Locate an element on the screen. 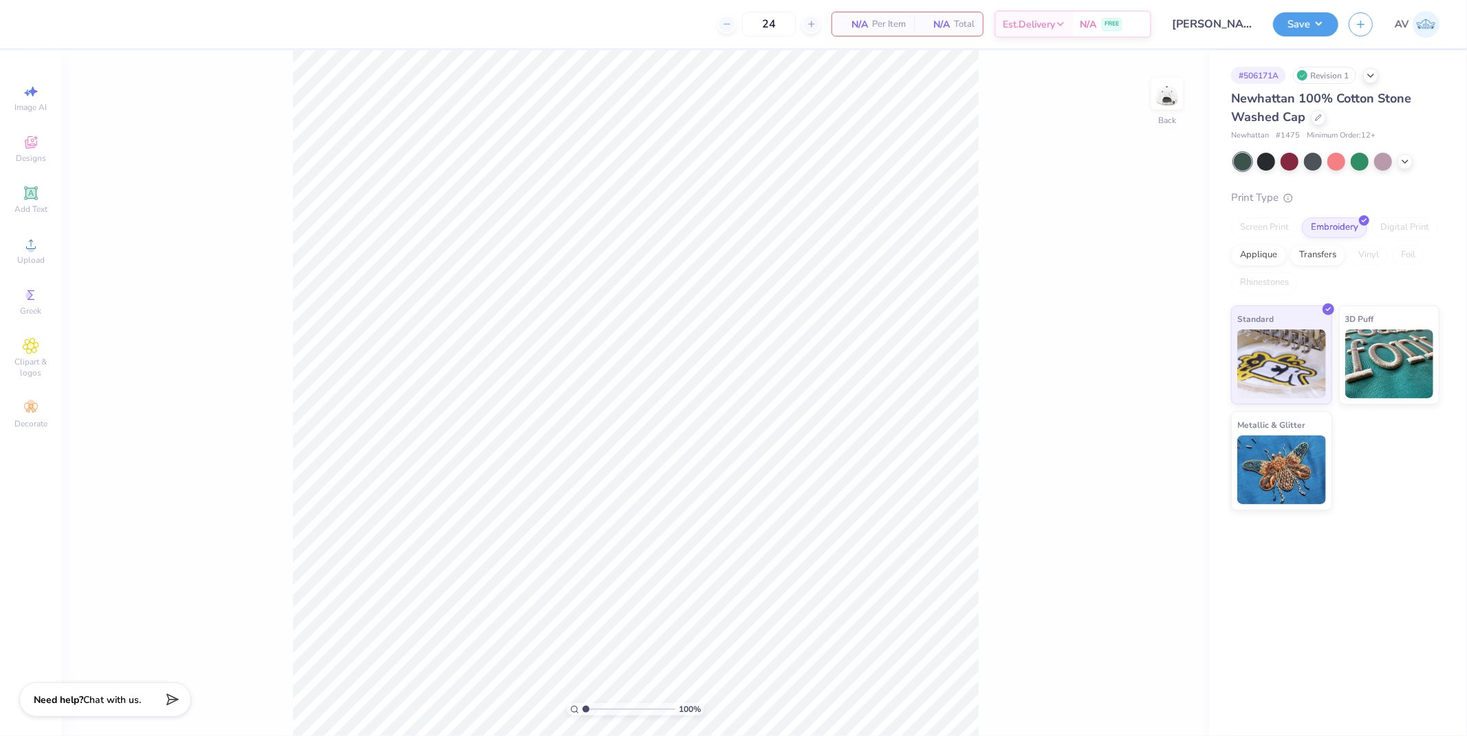 The width and height of the screenshot is (1467, 736). div: Back is located at coordinates (1167, 120).